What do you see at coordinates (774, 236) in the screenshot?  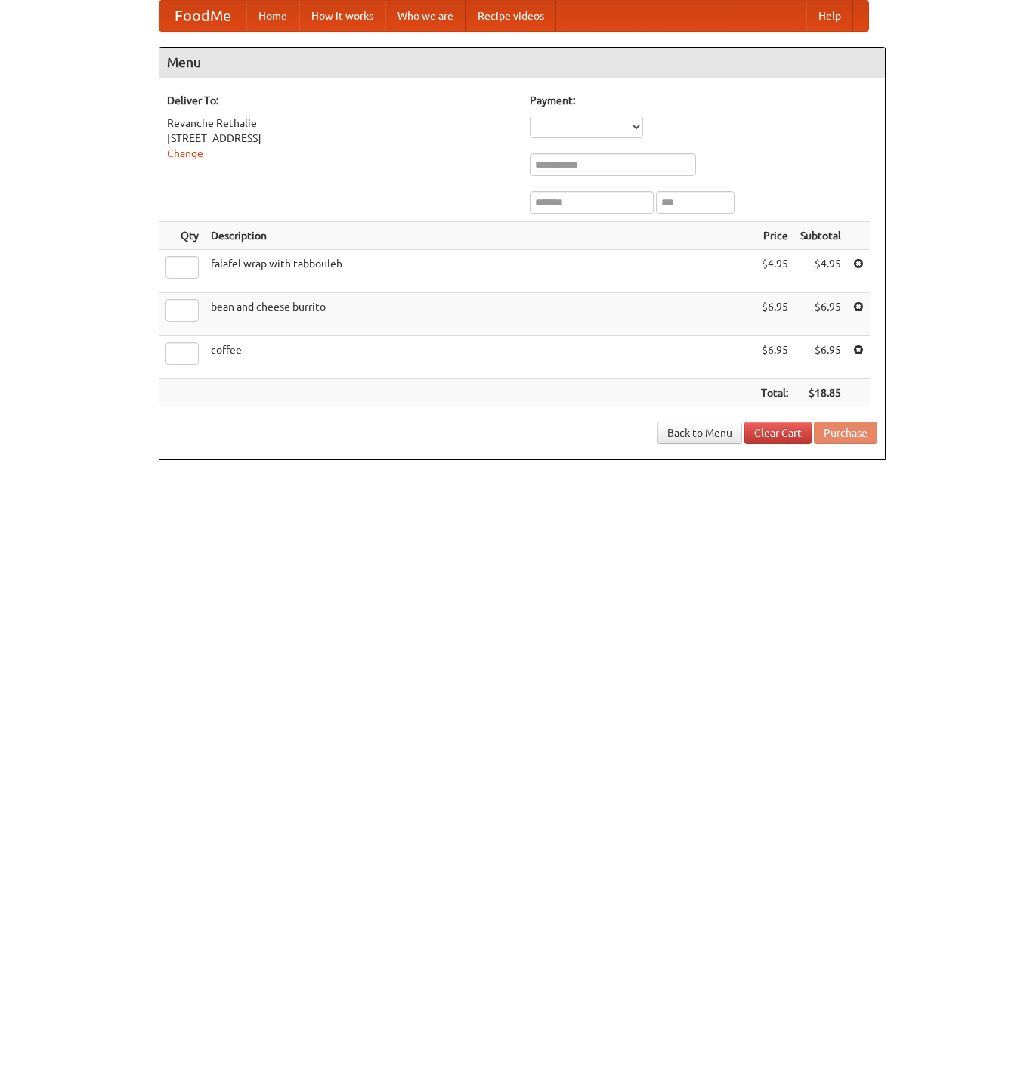 I see `th: Price` at bounding box center [774, 236].